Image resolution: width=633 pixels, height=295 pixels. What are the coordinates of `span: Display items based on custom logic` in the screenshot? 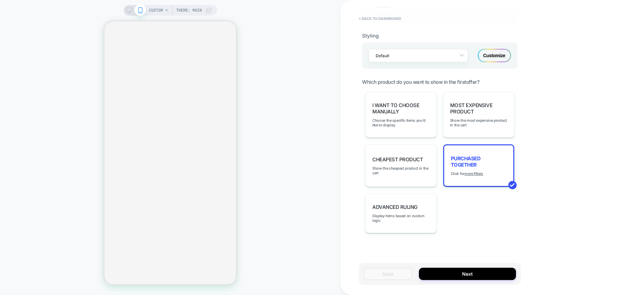 It's located at (401, 218).